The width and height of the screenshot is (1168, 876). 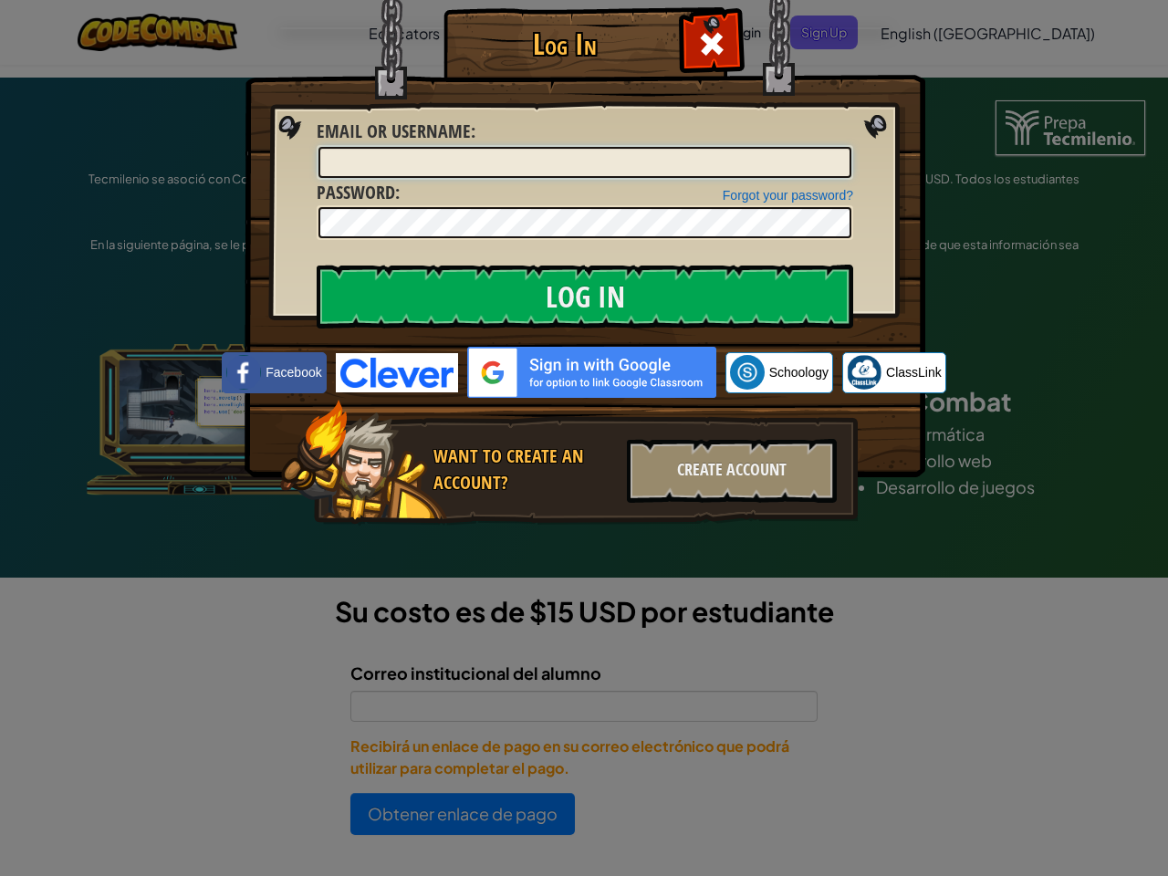 I want to click on div: Create Account, so click(x=732, y=471).